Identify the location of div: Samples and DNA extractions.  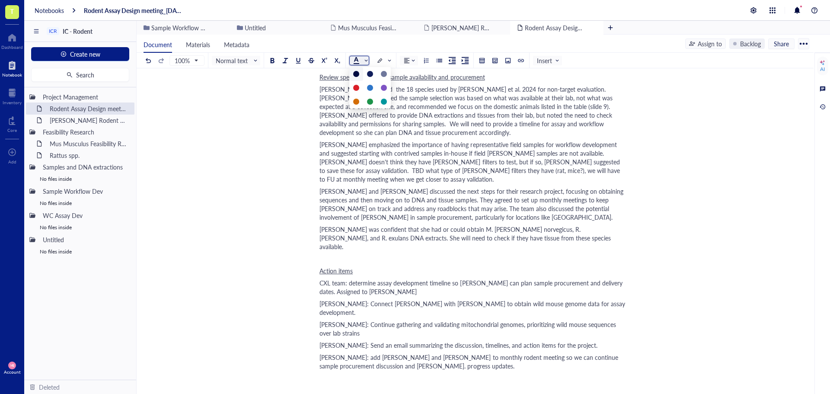
(85, 167).